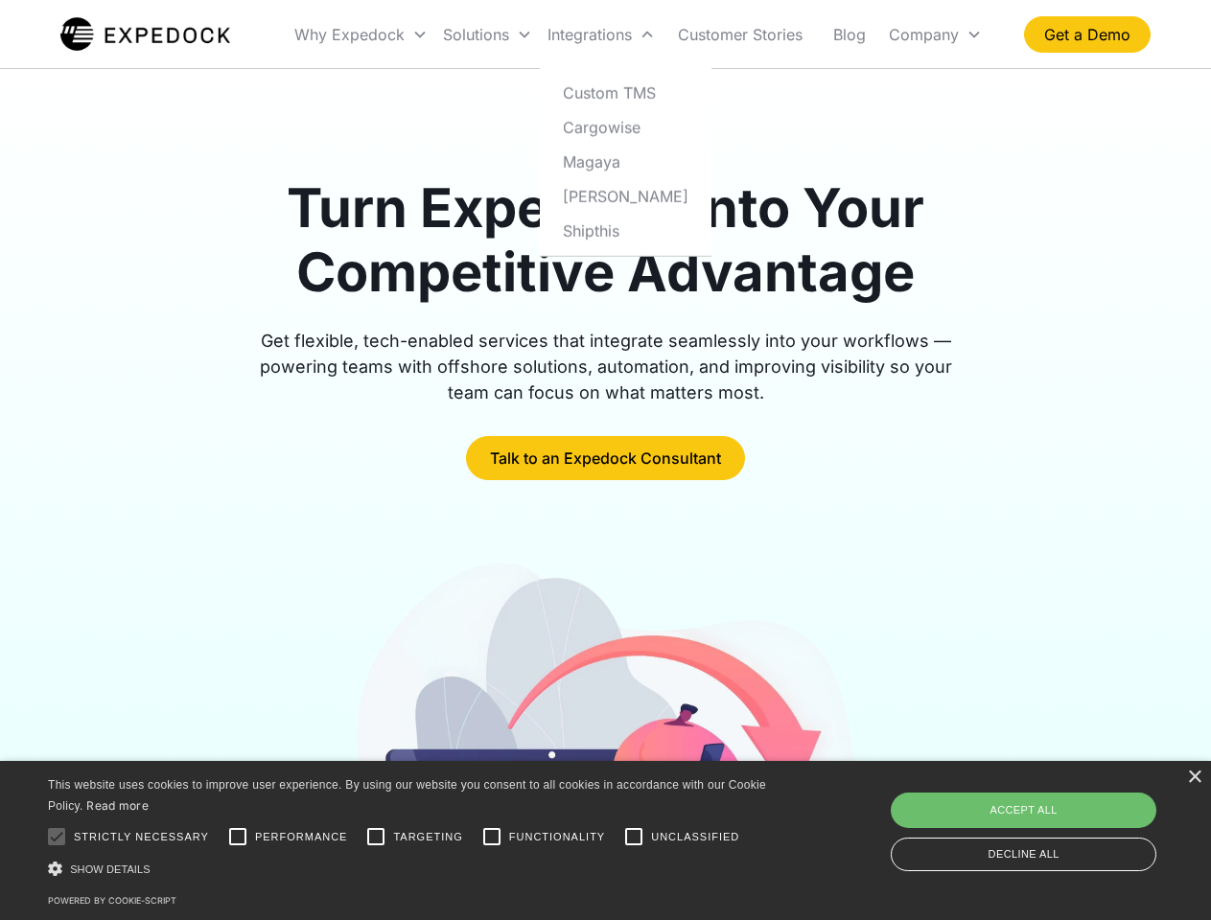  Describe the element at coordinates (110, 870) in the screenshot. I see `span: Show details` at that location.